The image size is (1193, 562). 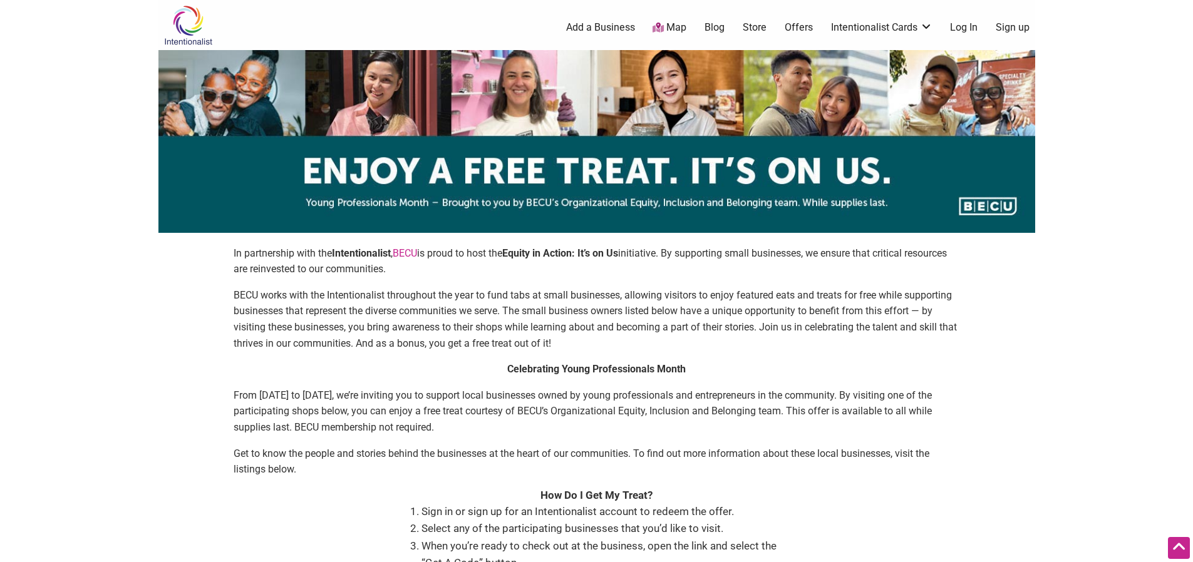 I want to click on a: Blog, so click(x=714, y=28).